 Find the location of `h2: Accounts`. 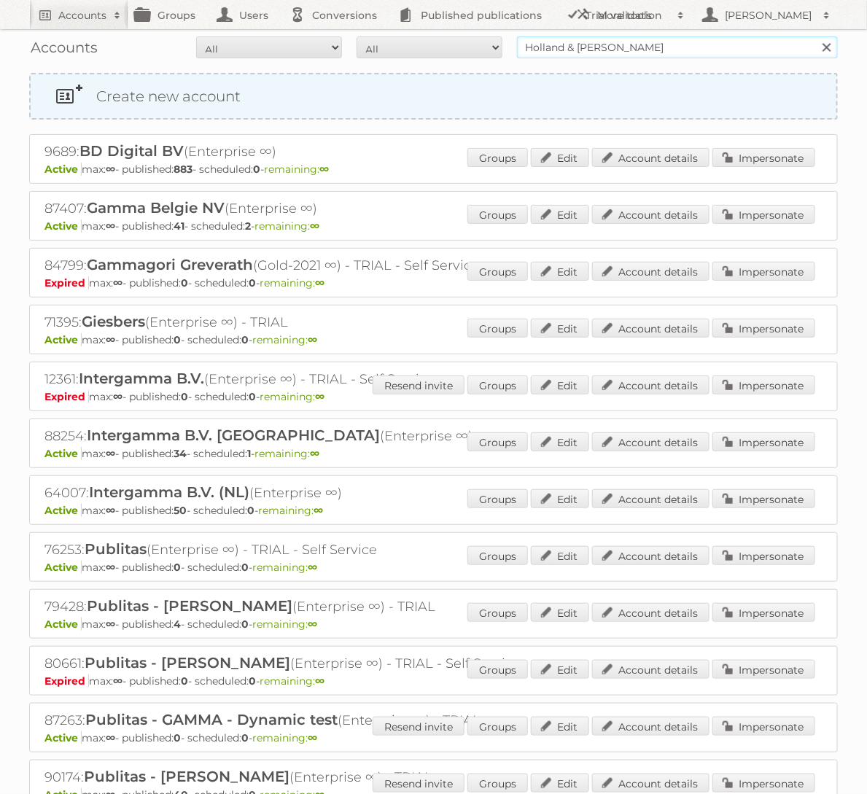

h2: Accounts is located at coordinates (82, 15).